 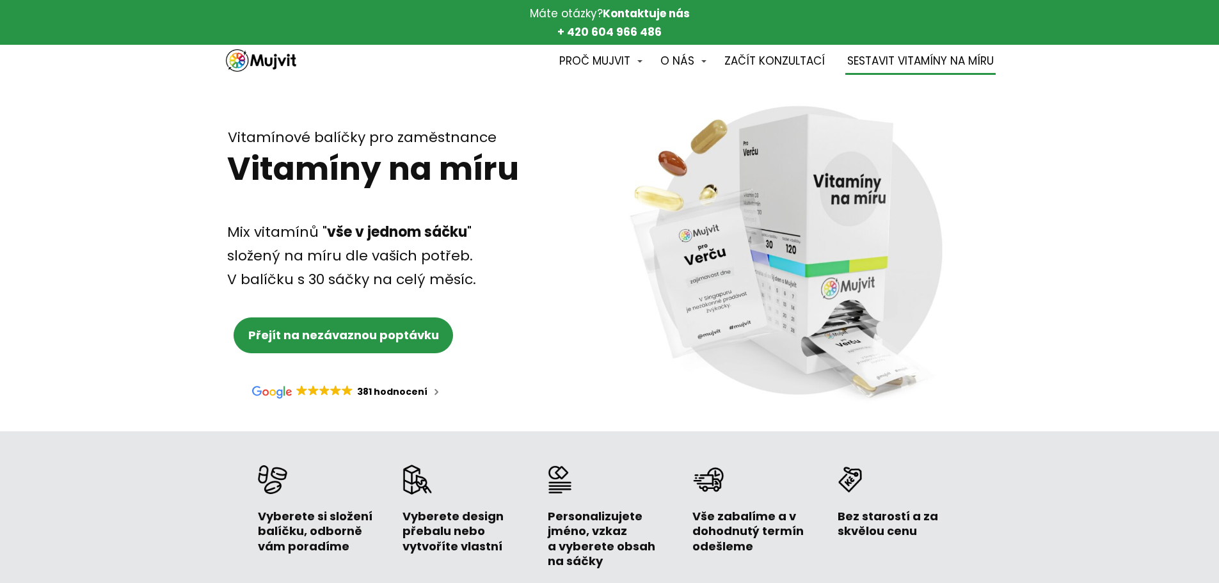 What do you see at coordinates (610, 23) in the screenshot?
I see `p: Máte otázky?` at bounding box center [610, 23].